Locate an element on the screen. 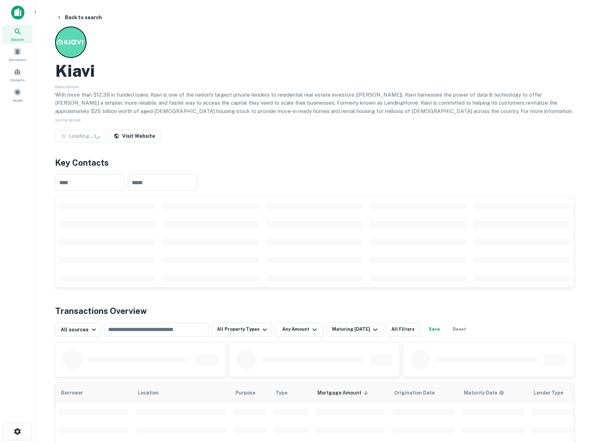 Image resolution: width=594 pixels, height=443 pixels. div: Search is located at coordinates (17, 34).